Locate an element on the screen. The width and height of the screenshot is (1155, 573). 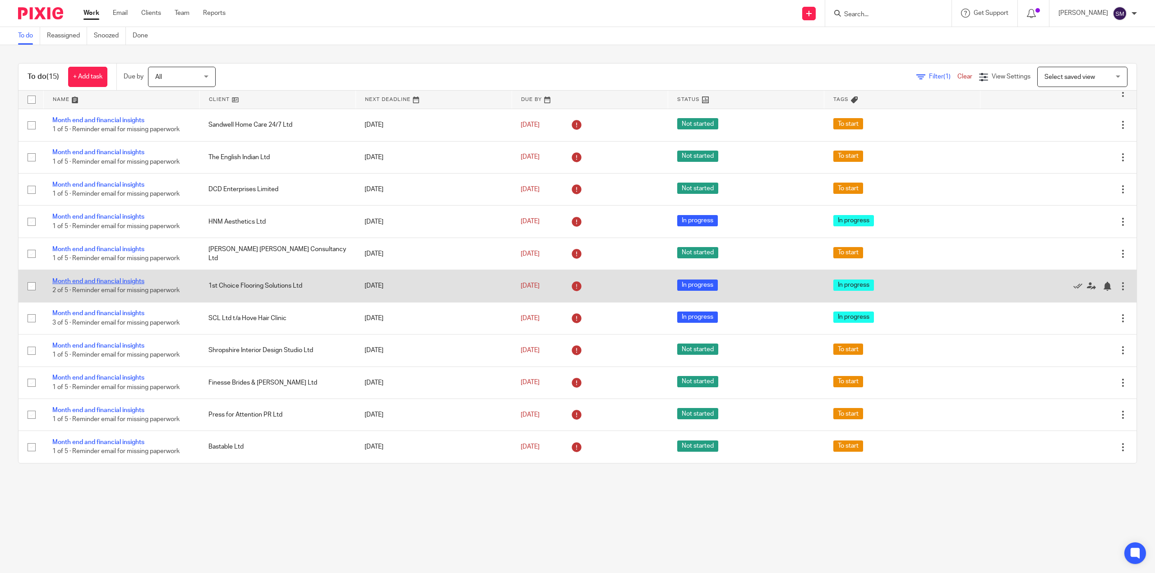
span: Select saved view is located at coordinates (1070, 77).